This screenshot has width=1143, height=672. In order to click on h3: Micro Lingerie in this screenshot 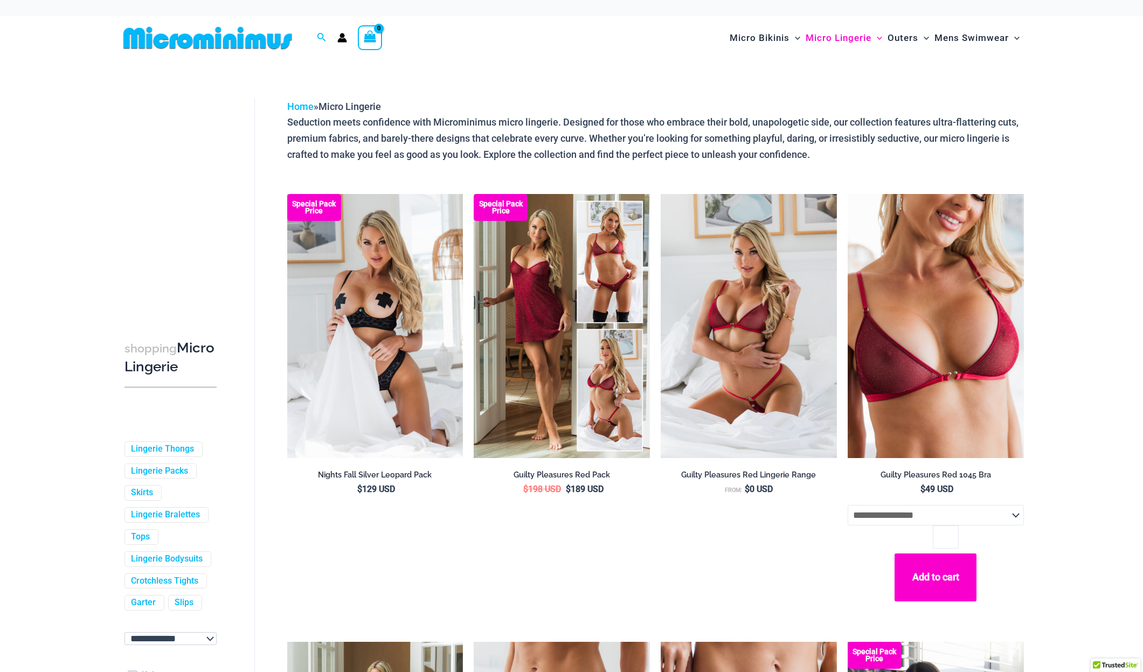, I will do `click(170, 357)`.